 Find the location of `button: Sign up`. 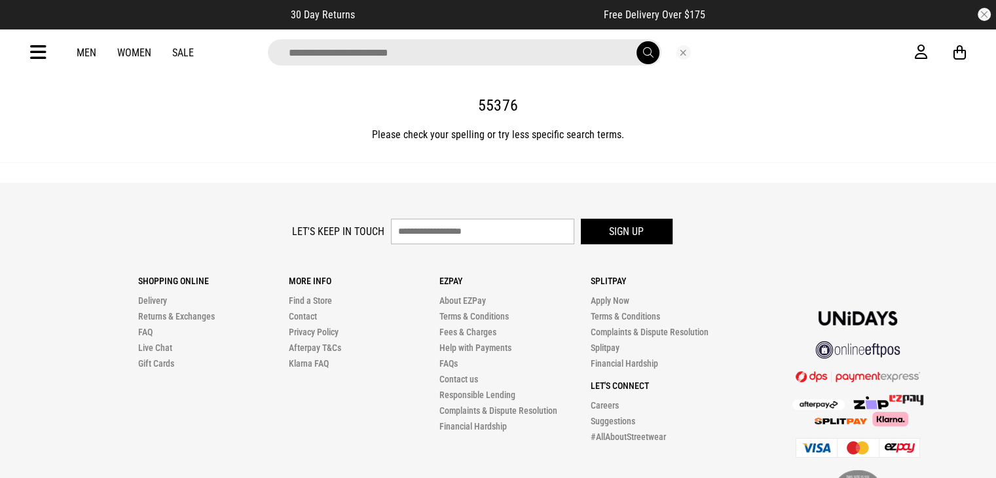

button: Sign up is located at coordinates (627, 231).